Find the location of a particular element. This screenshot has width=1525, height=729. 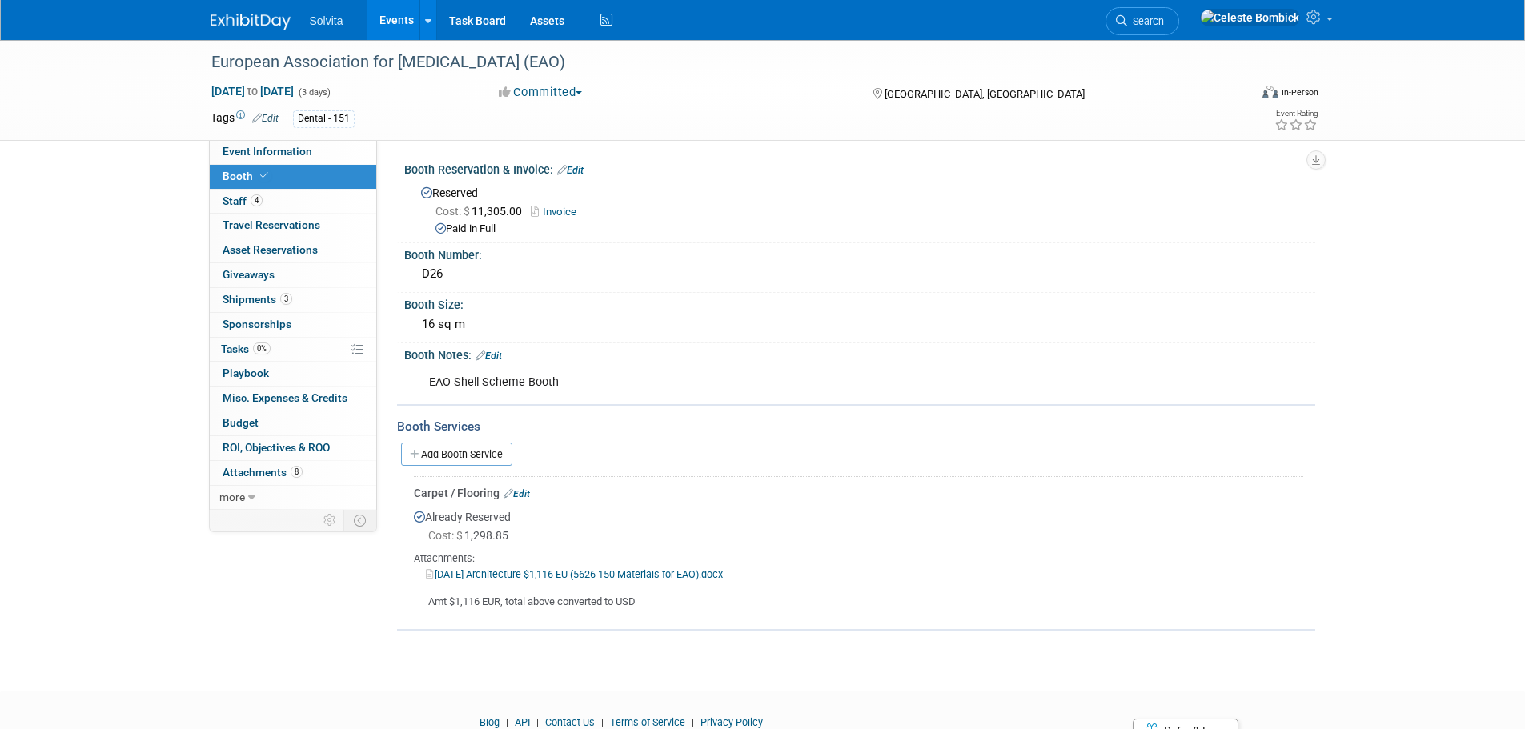

a: Add Booth Service is located at coordinates (456, 454).